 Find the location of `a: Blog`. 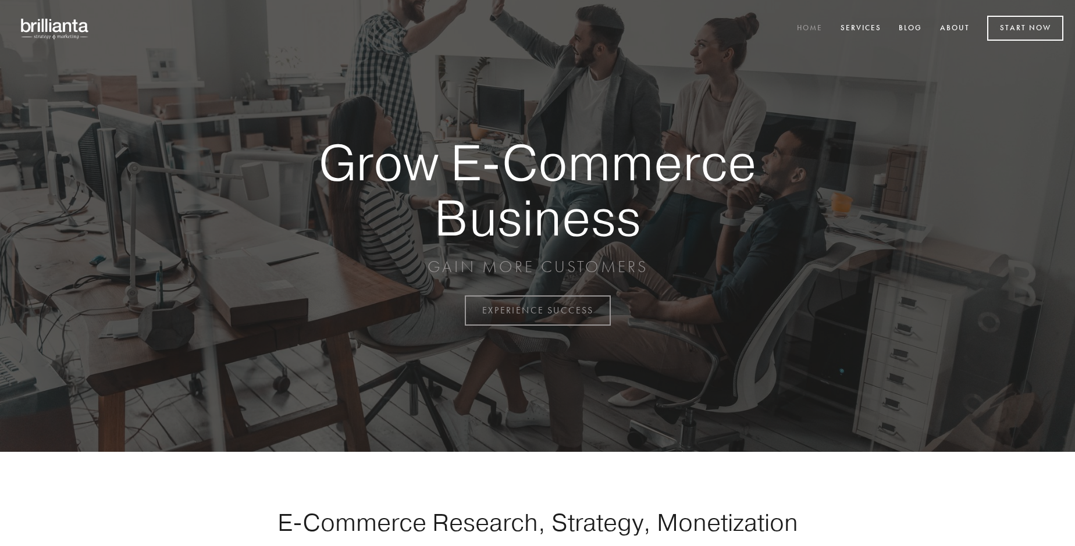

a: Blog is located at coordinates (910, 29).